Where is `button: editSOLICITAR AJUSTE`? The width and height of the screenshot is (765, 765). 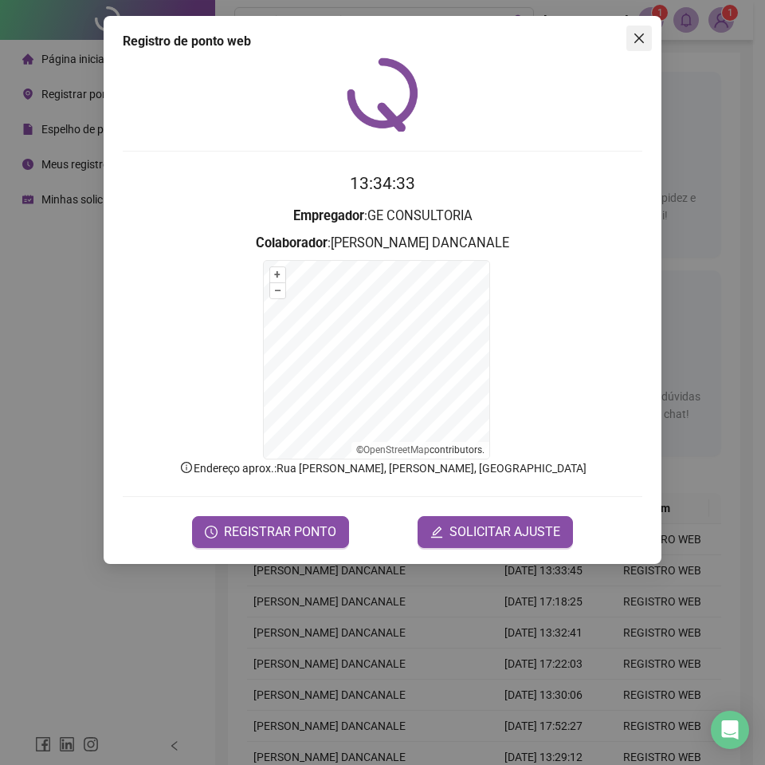 button: editSOLICITAR AJUSTE is located at coordinates (495, 532).